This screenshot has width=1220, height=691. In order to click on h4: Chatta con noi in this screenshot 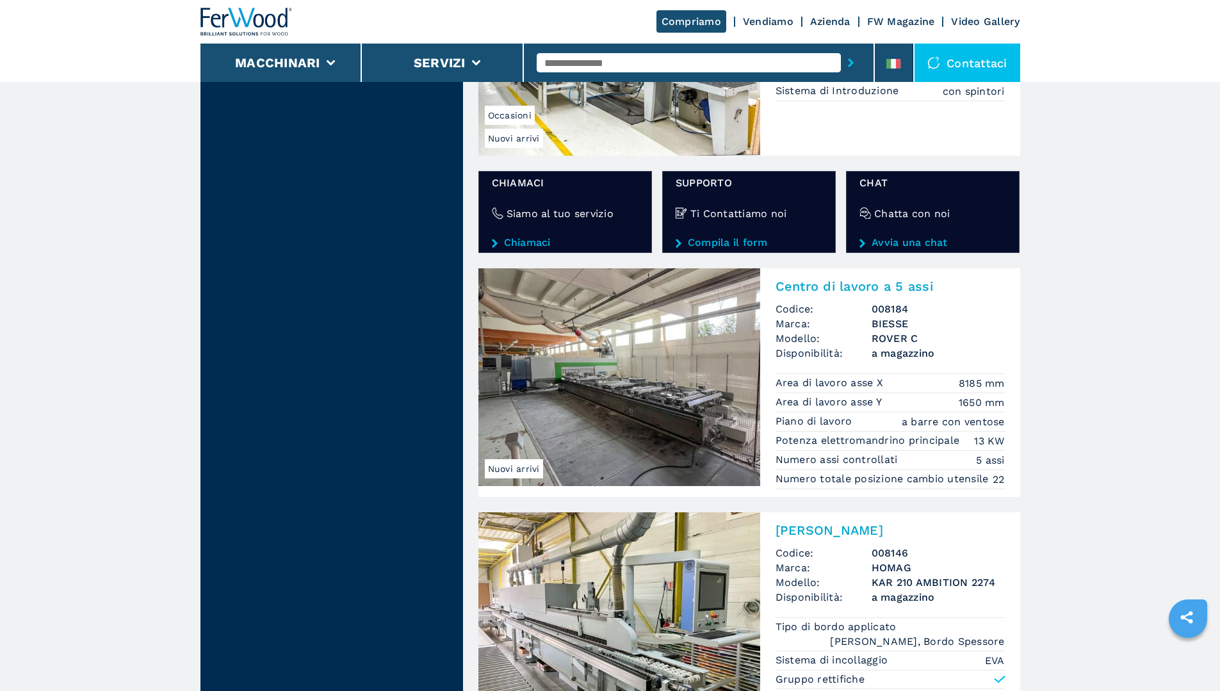, I will do `click(912, 213)`.